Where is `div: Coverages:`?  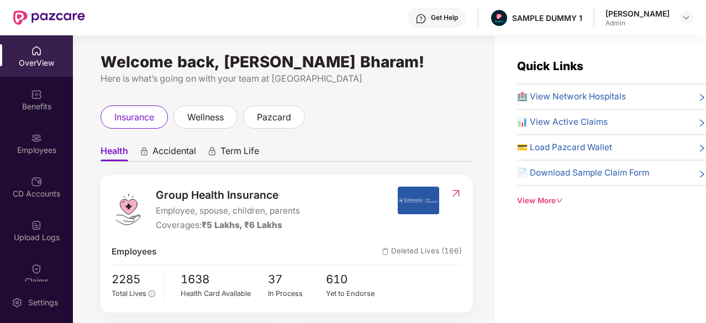
div: Coverages: is located at coordinates (228, 225).